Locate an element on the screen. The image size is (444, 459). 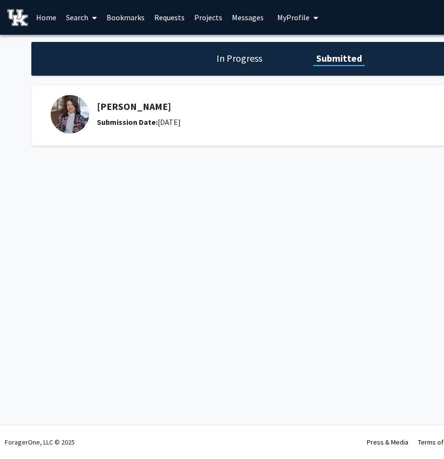
a: Search is located at coordinates (81, 17).